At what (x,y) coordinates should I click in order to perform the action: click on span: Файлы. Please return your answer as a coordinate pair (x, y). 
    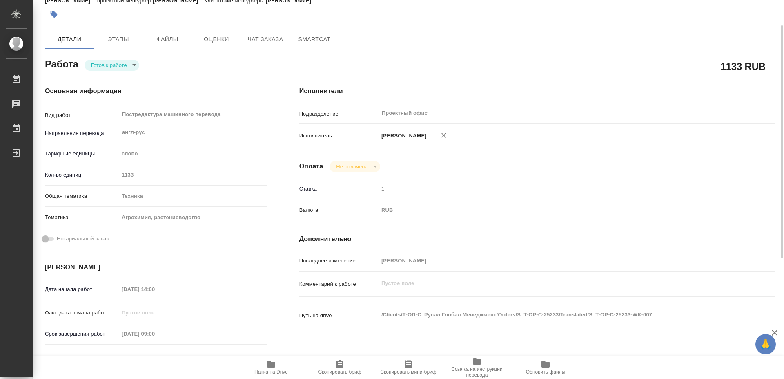
    Looking at the image, I should click on (167, 39).